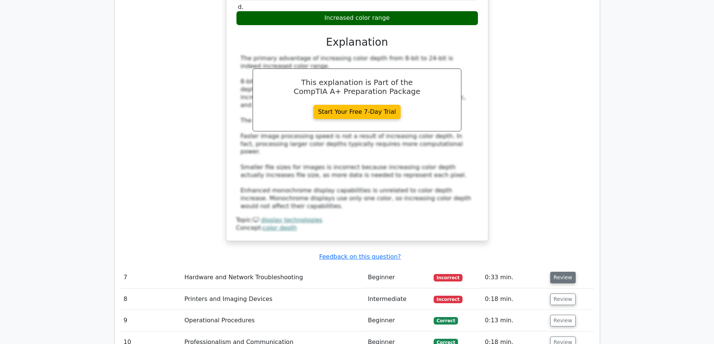 Image resolution: width=714 pixels, height=344 pixels. I want to click on div: Concept:, so click(357, 228).